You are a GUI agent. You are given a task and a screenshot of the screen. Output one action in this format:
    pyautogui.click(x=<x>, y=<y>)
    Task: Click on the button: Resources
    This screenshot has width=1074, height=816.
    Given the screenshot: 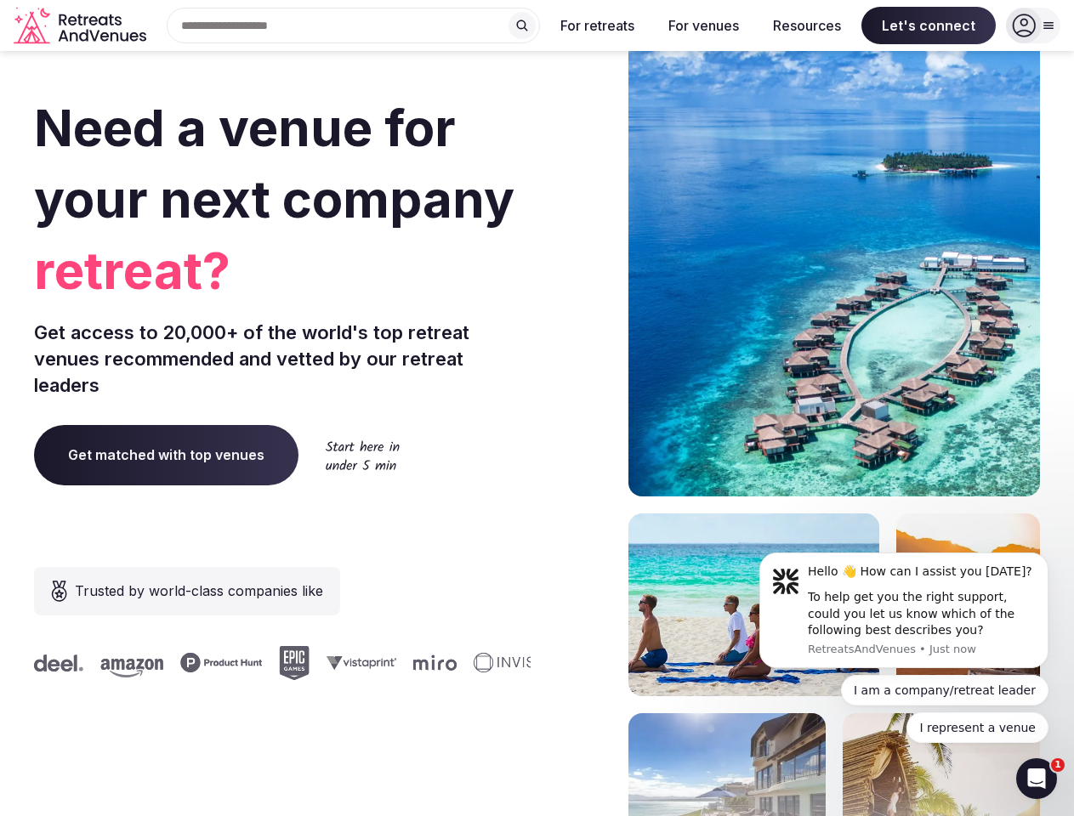 What is the action you would take?
    pyautogui.click(x=807, y=26)
    